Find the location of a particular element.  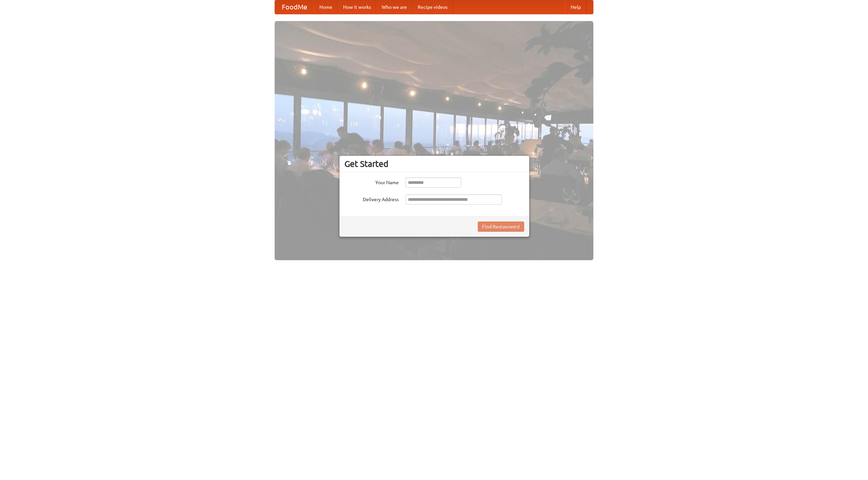

label: Your Name is located at coordinates (371, 181).